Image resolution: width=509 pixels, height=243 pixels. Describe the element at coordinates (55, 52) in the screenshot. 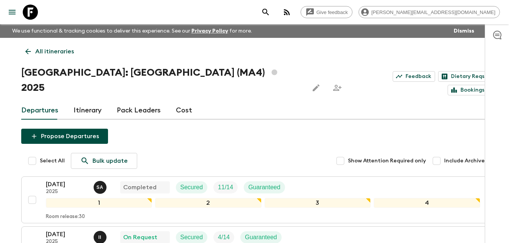

I see `p: All itineraries` at that location.